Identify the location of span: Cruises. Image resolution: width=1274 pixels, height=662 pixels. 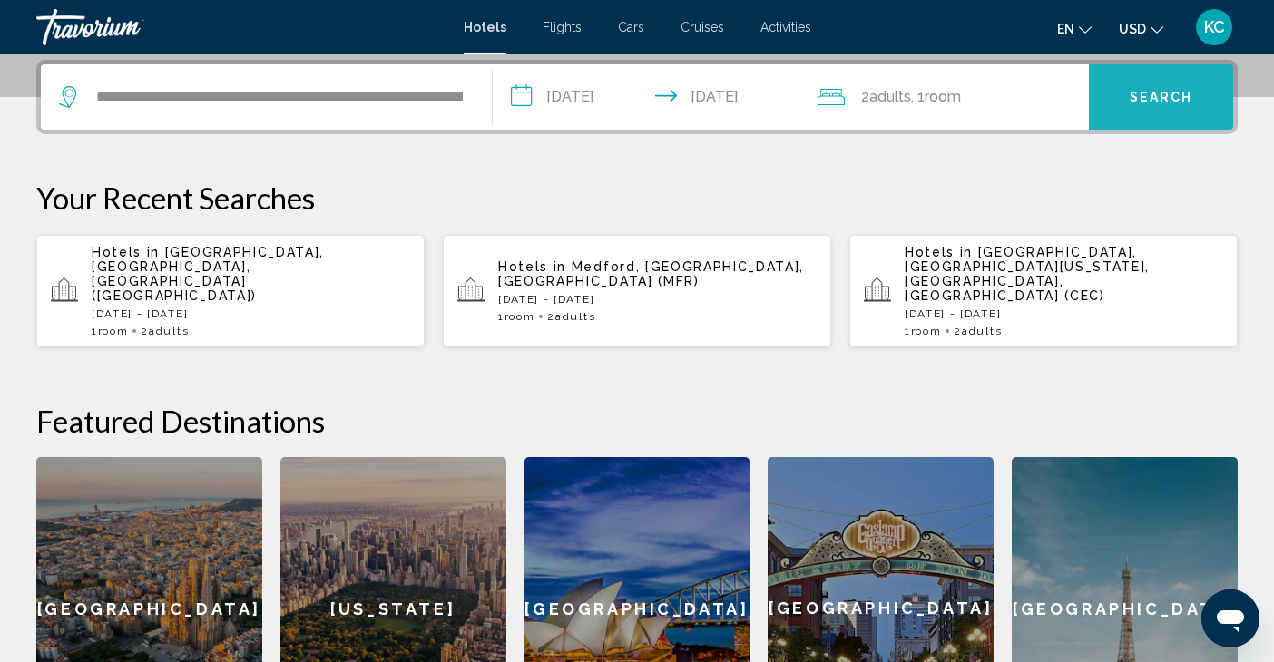
(702, 27).